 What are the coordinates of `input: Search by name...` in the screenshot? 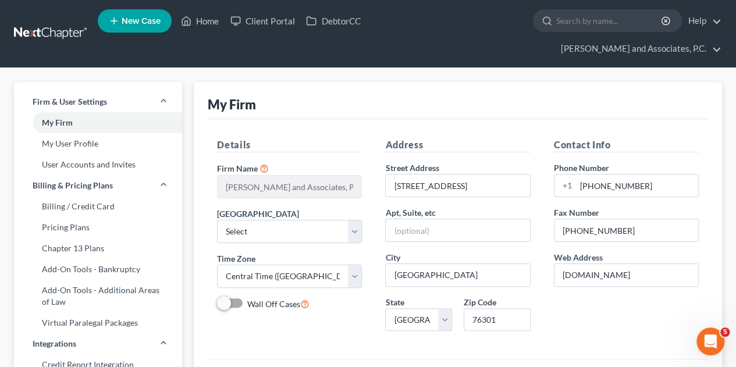 It's located at (609, 20).